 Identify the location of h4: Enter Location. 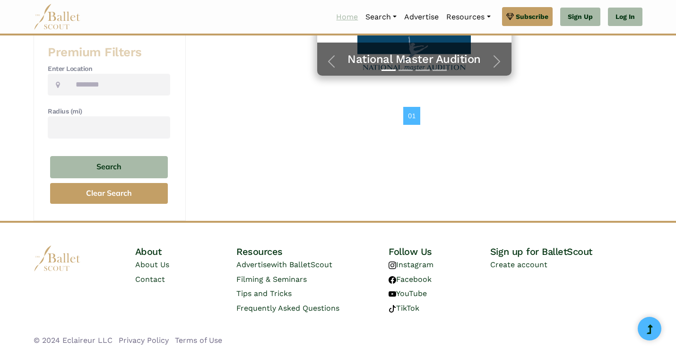
(109, 69).